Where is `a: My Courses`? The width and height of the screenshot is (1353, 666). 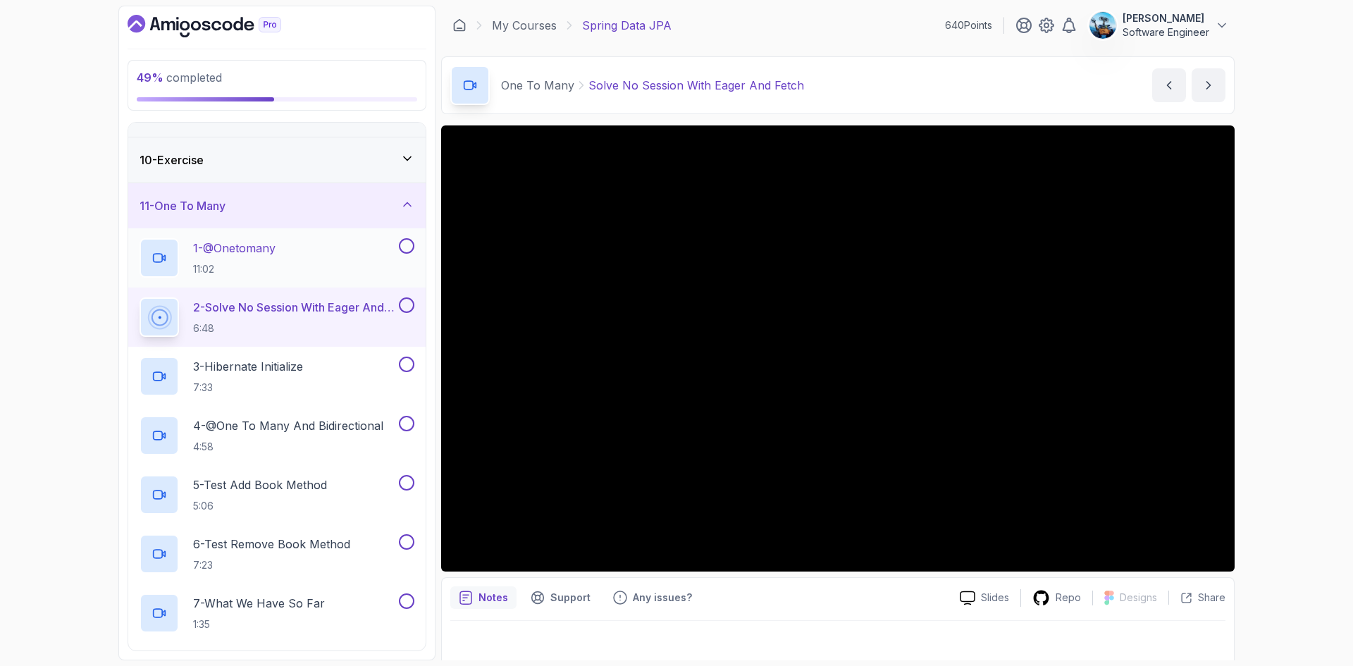 a: My Courses is located at coordinates (524, 25).